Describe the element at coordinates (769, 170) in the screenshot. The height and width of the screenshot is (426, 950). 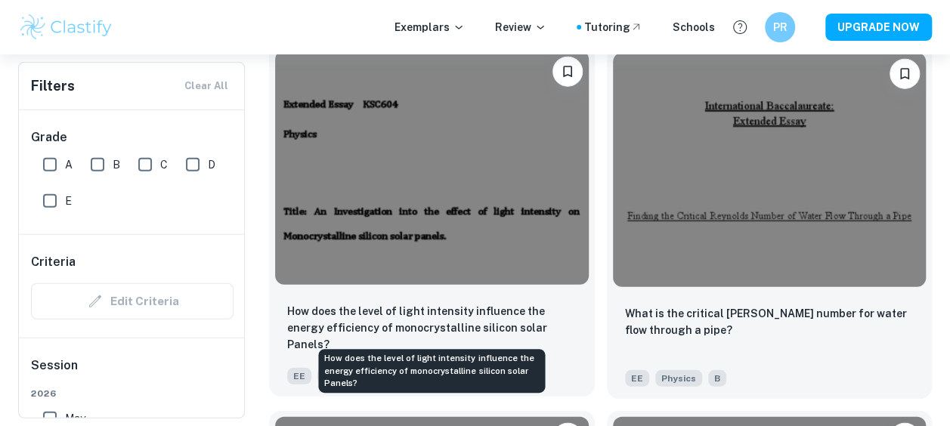
I see `img: Physics EE example thumbnail: What is the critical Reynolds number for` at that location.